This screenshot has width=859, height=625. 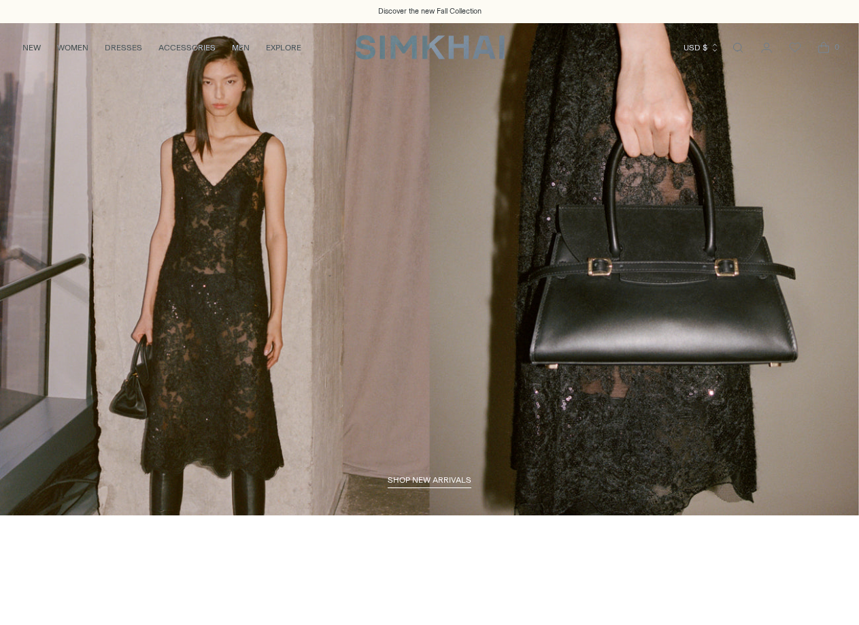 I want to click on button: USD $, so click(x=702, y=48).